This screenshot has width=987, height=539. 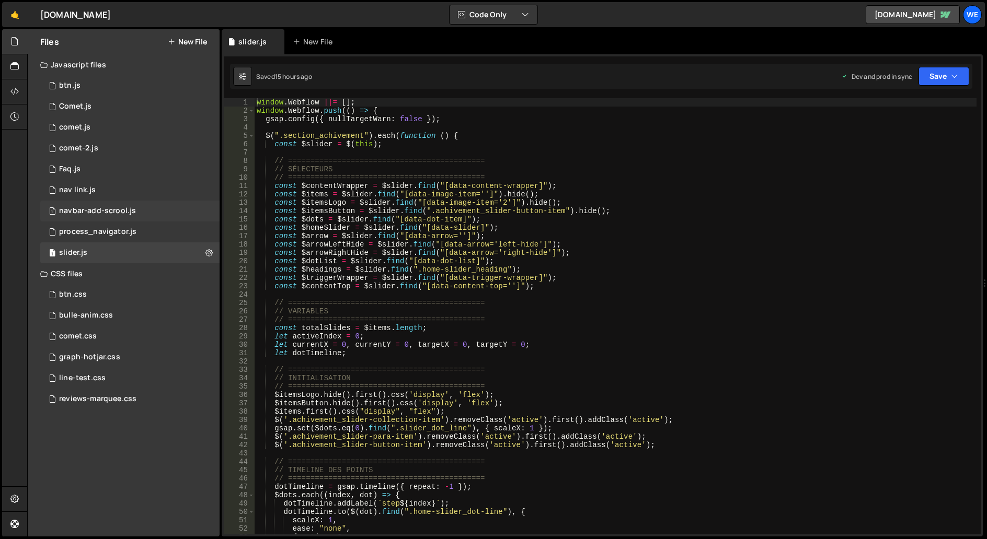 What do you see at coordinates (239, 487) in the screenshot?
I see `div: 47` at bounding box center [239, 487].